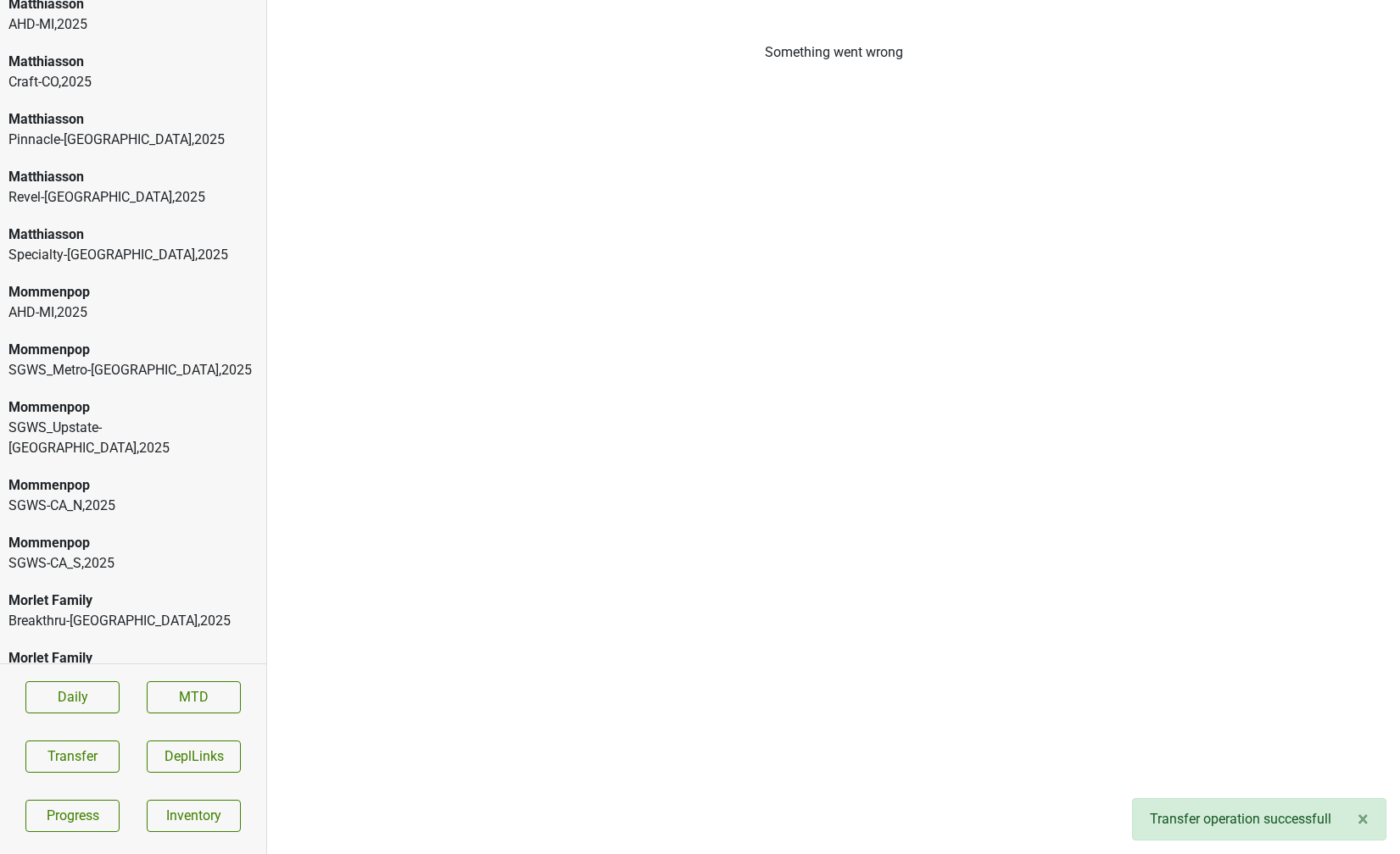  Describe the element at coordinates (72, 757) in the screenshot. I see `button: Transfer` at that location.